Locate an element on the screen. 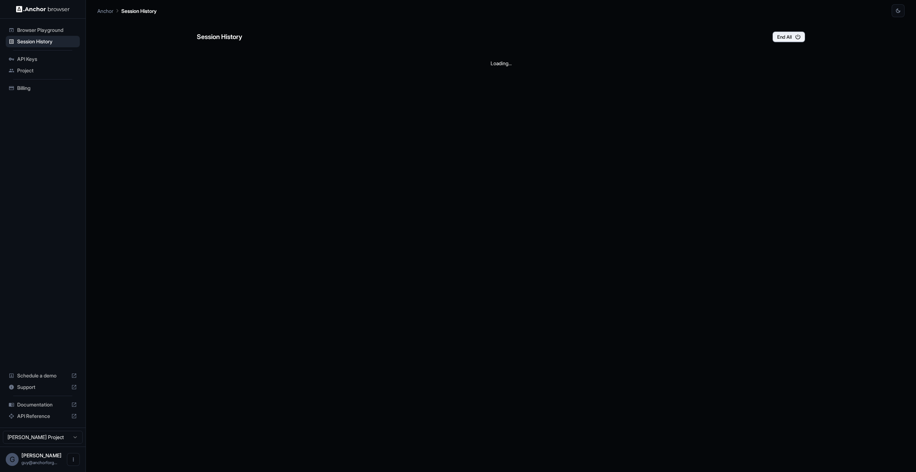 This screenshot has height=472, width=916. div: G is located at coordinates (12, 459).